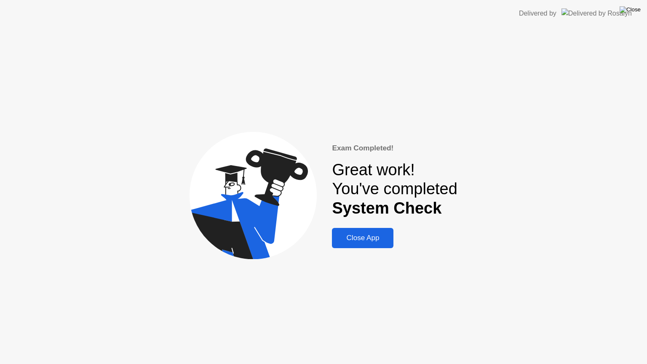 Image resolution: width=647 pixels, height=364 pixels. Describe the element at coordinates (538, 13) in the screenshot. I see `div: Delivered by` at that location.